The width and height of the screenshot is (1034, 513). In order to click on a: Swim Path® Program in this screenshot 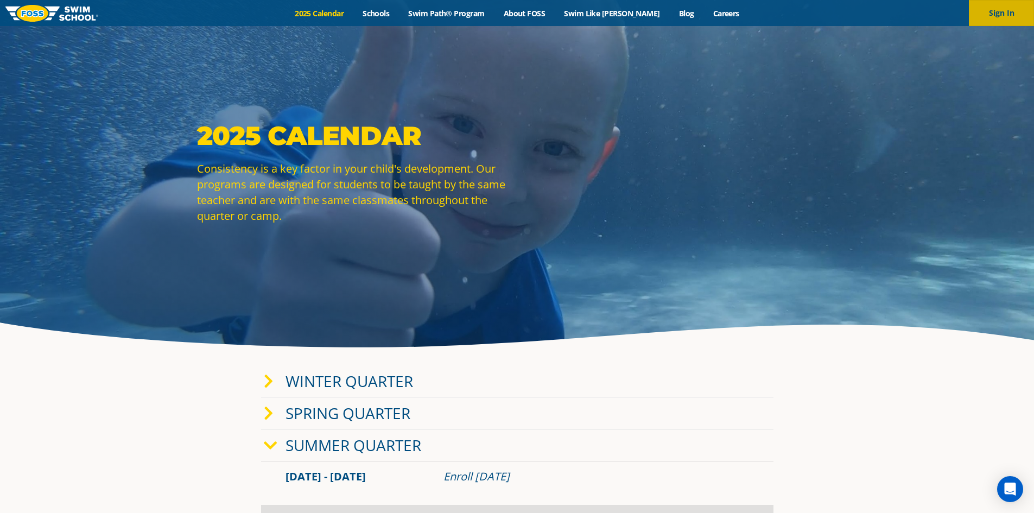, I will do `click(446, 13)`.